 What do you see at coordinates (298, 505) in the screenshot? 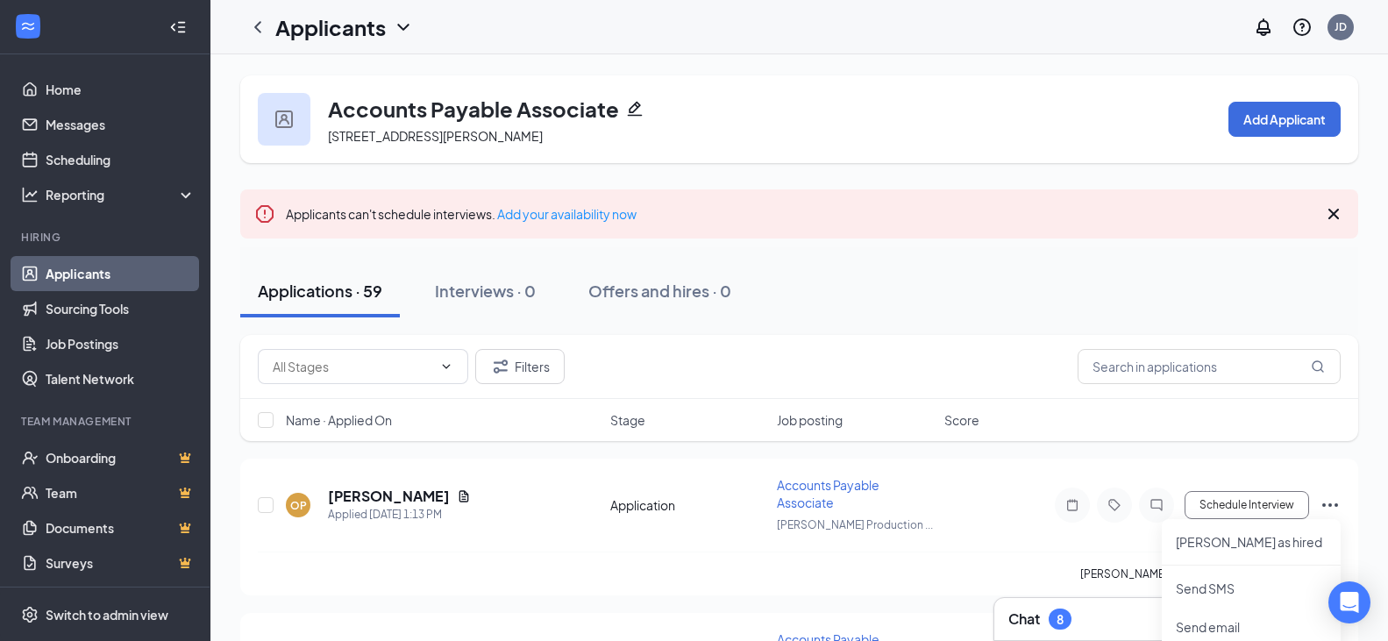
I see `div: OP` at bounding box center [298, 505].